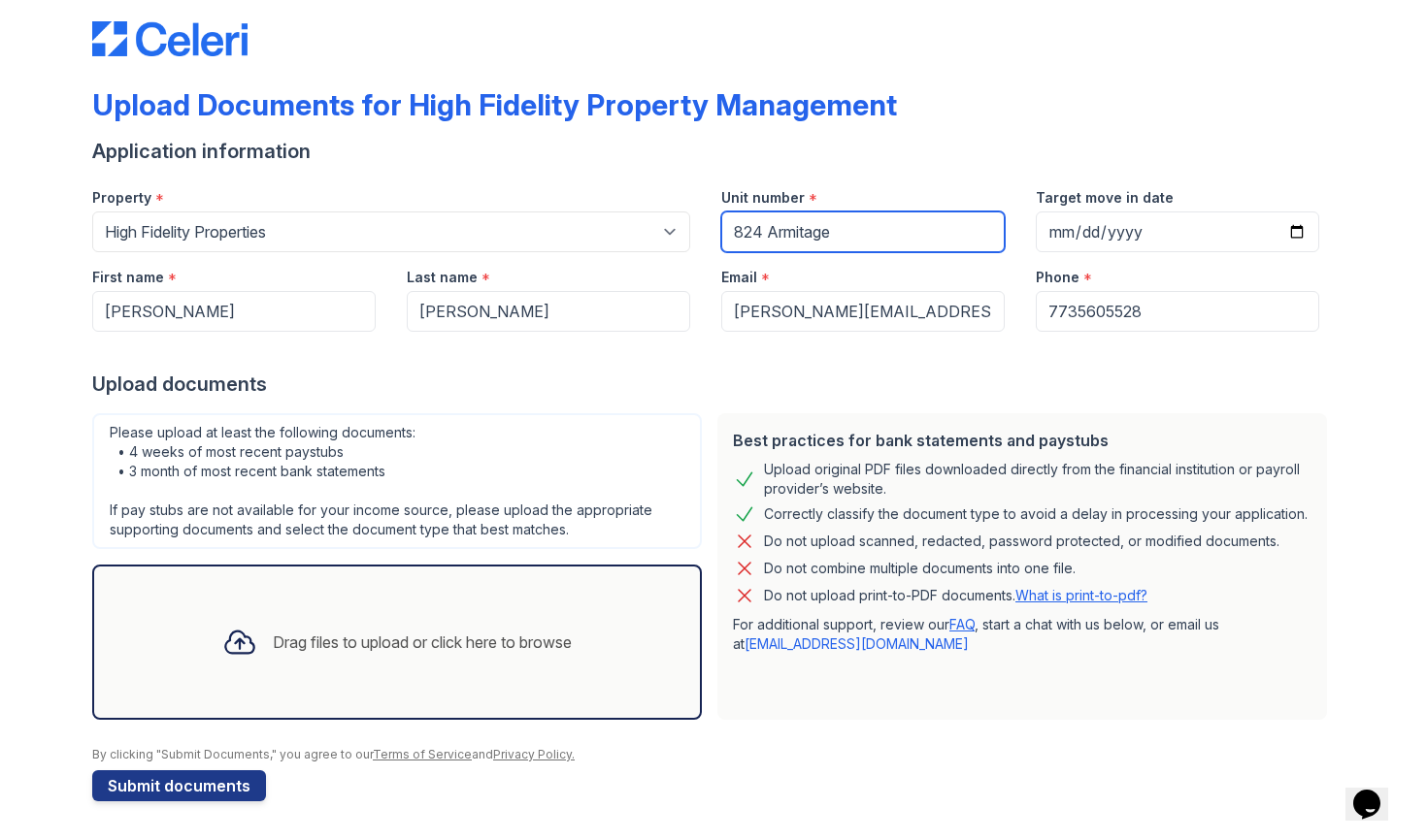  Describe the element at coordinates (955, 596) in the screenshot. I see `p: Do not upload print-to-PDF documents.` at that location.